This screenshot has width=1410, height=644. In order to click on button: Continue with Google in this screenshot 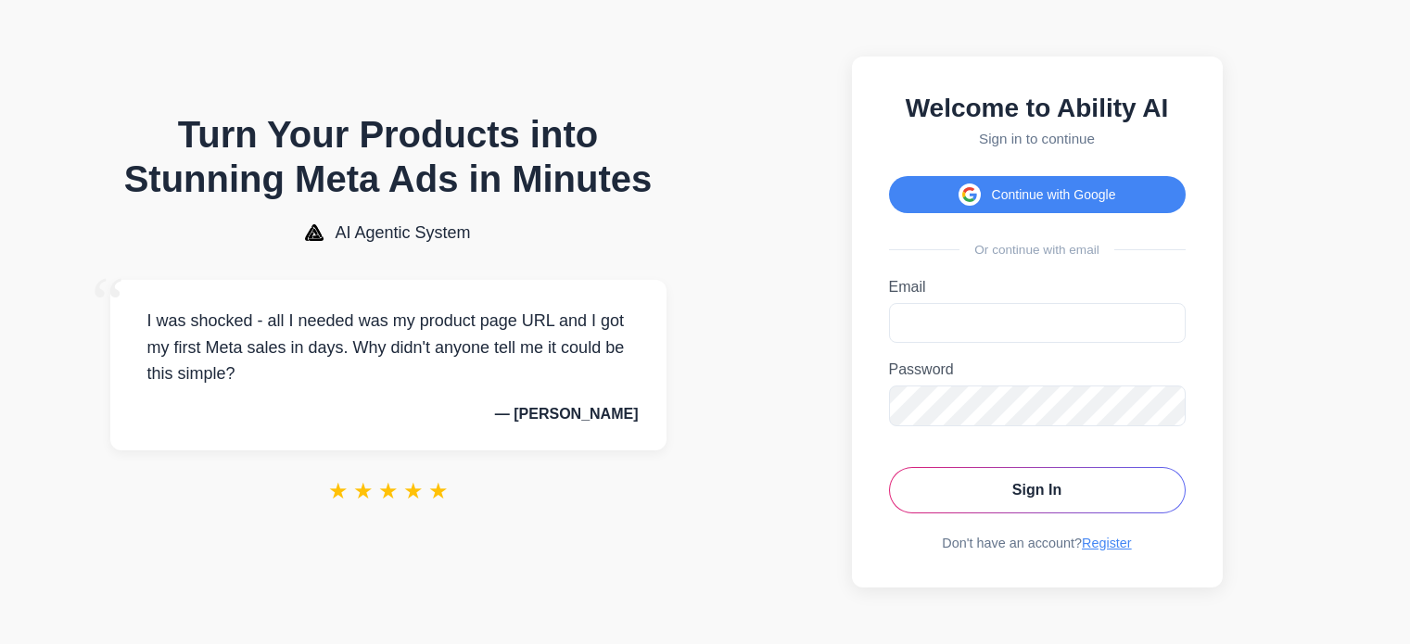, I will do `click(1037, 195)`.